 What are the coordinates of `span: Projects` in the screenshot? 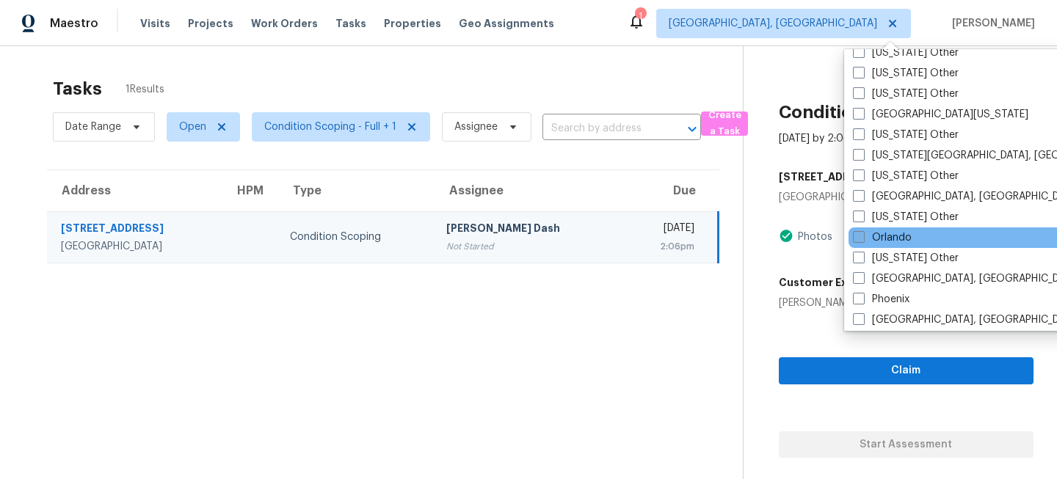 It's located at (211, 23).